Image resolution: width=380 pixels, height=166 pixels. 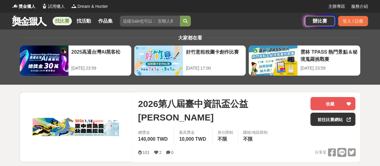 I want to click on span: 大家都在看, so click(x=190, y=38).